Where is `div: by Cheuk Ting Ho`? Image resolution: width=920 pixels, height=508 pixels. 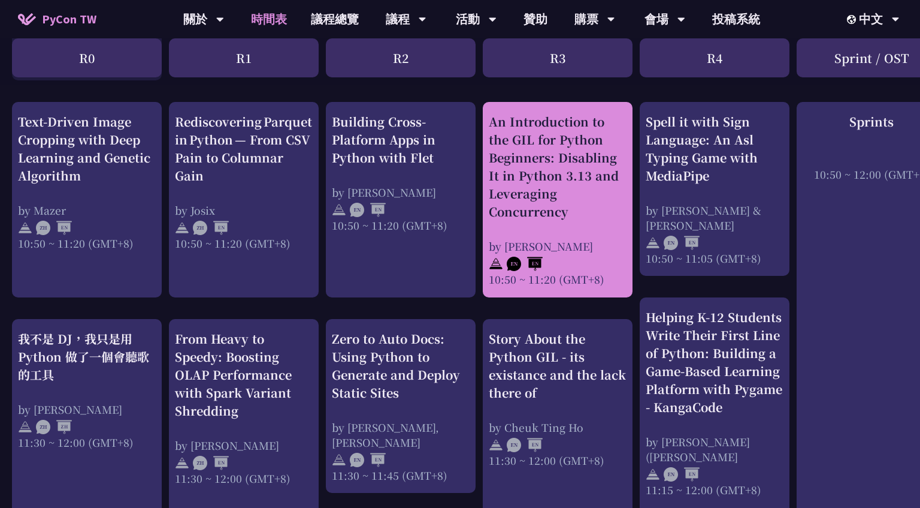
div: by Cheuk Ting Ho is located at coordinates (558, 427).